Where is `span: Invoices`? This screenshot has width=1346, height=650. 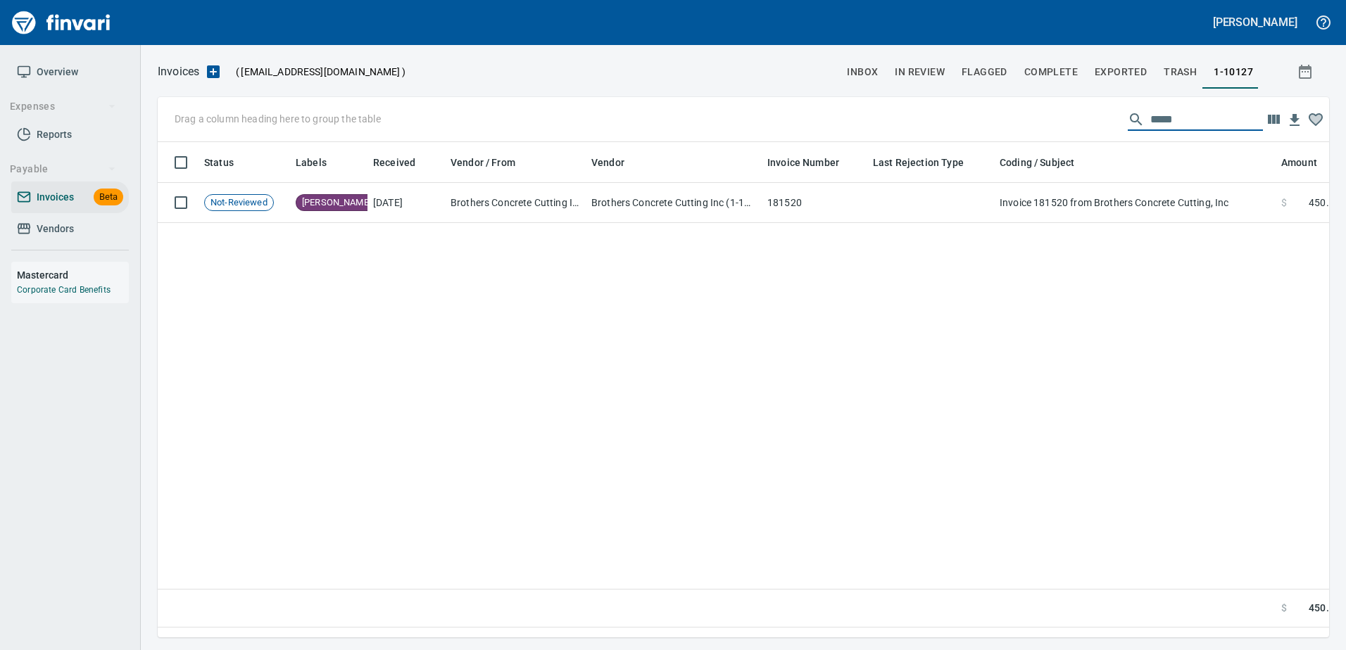 span: Invoices is located at coordinates (55, 197).